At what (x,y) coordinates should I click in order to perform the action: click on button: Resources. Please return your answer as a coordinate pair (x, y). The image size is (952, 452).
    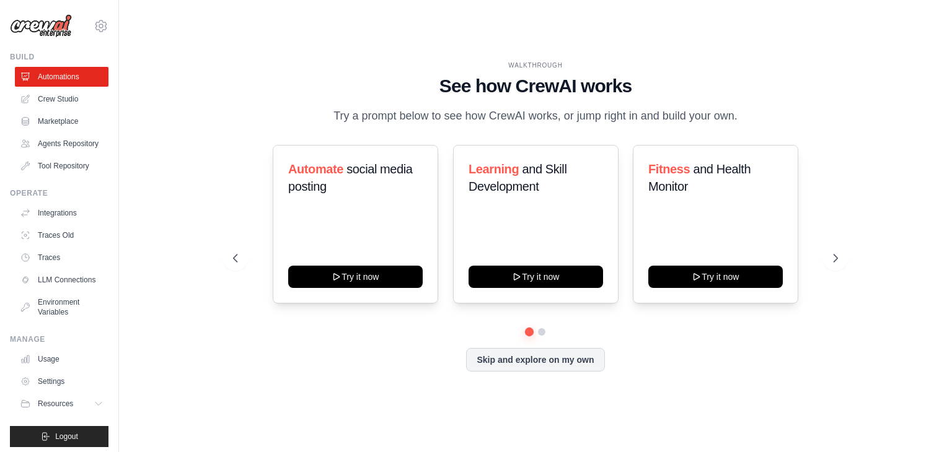
    Looking at the image, I should click on (61, 404).